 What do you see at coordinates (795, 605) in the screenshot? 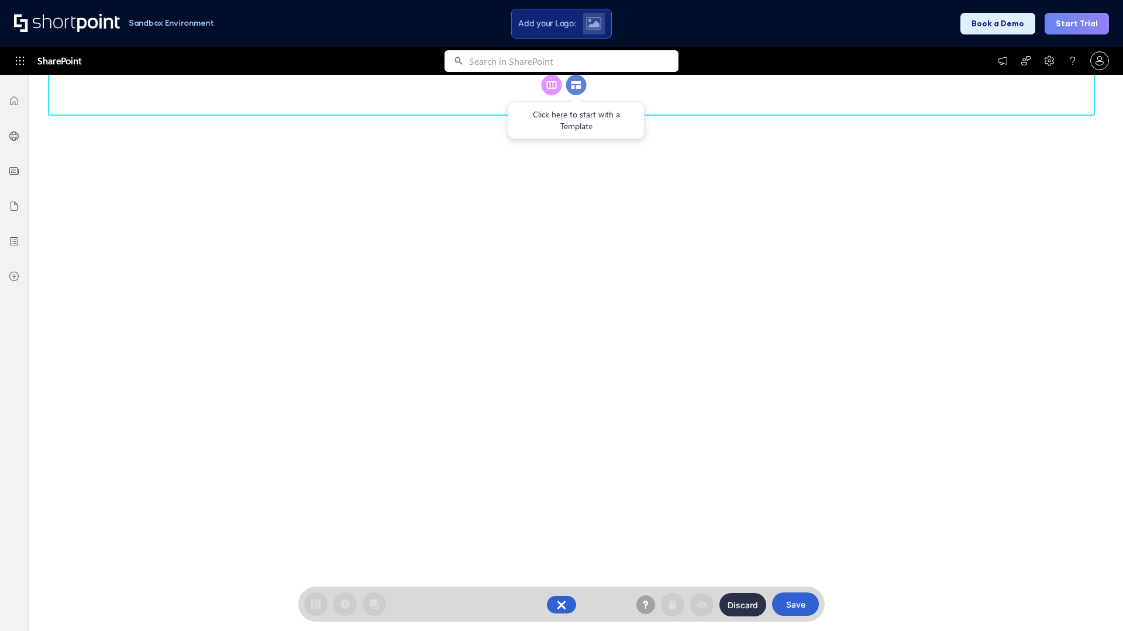
I see `button: Save` at bounding box center [795, 605].